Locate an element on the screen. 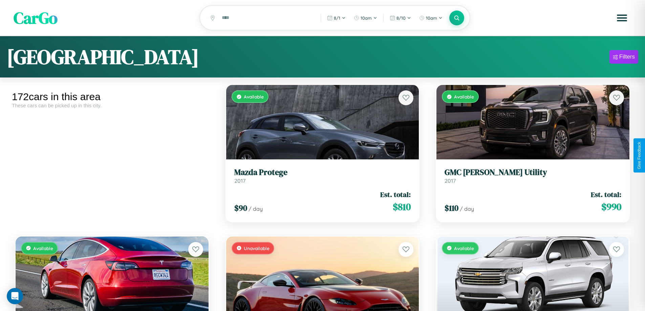 The height and width of the screenshot is (311, 645). div: 172 cars in this area is located at coordinates (112, 97).